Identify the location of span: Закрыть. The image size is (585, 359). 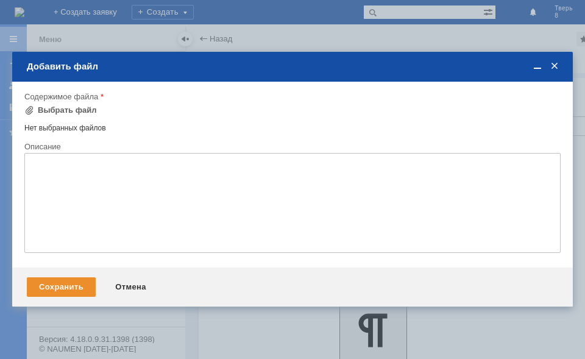
(555, 66).